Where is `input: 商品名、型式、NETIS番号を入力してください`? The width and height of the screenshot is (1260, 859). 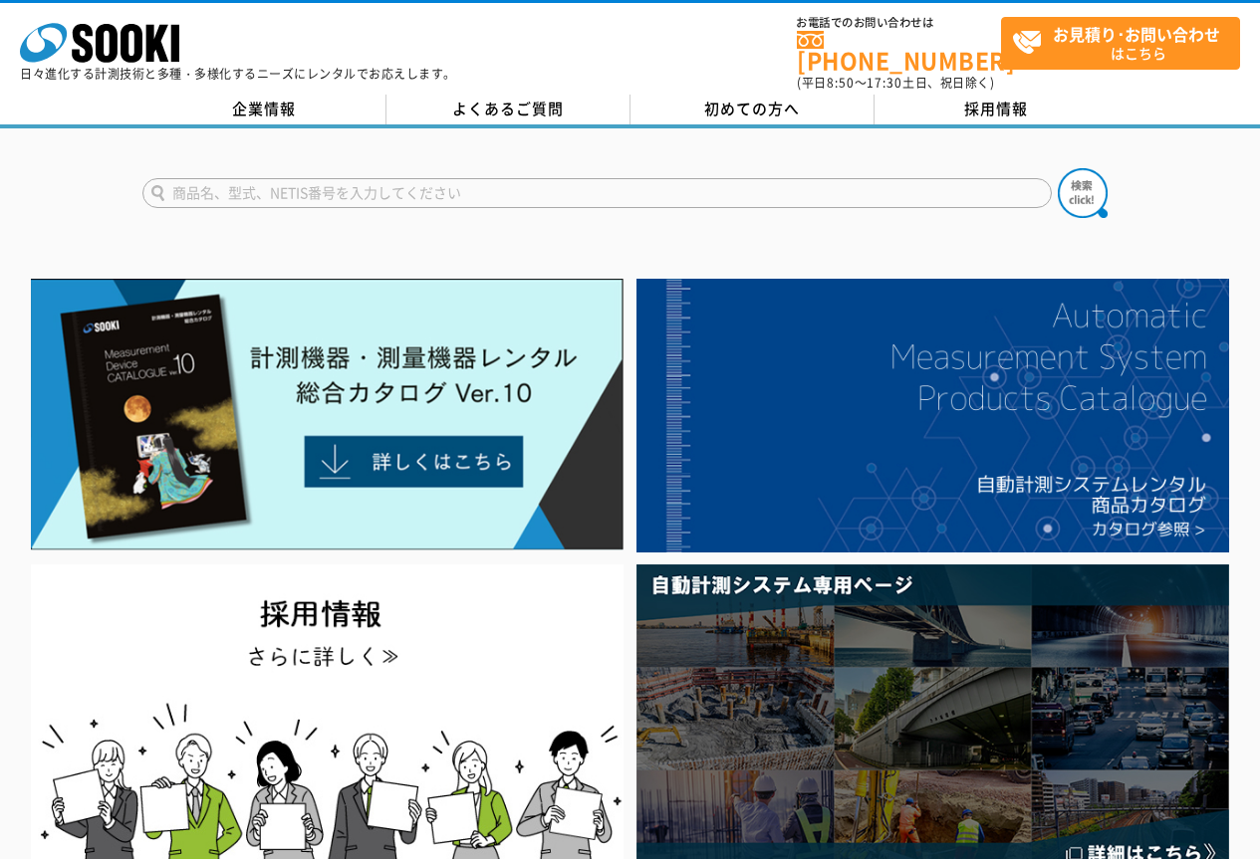 input: 商品名、型式、NETIS番号を入力してください is located at coordinates (596, 193).